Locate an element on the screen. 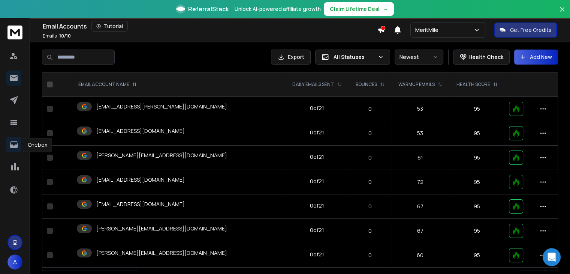  div: Email Accounts is located at coordinates (210, 26).